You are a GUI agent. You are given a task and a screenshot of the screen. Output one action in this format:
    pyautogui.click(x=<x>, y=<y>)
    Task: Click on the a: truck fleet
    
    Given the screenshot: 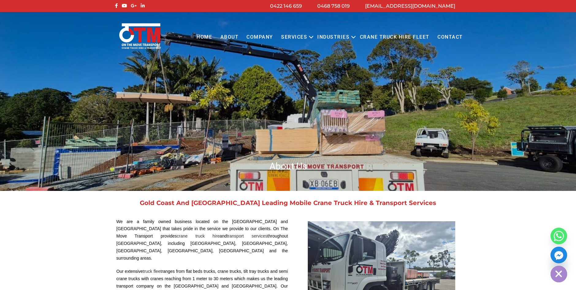 What is the action you would take?
    pyautogui.click(x=152, y=271)
    